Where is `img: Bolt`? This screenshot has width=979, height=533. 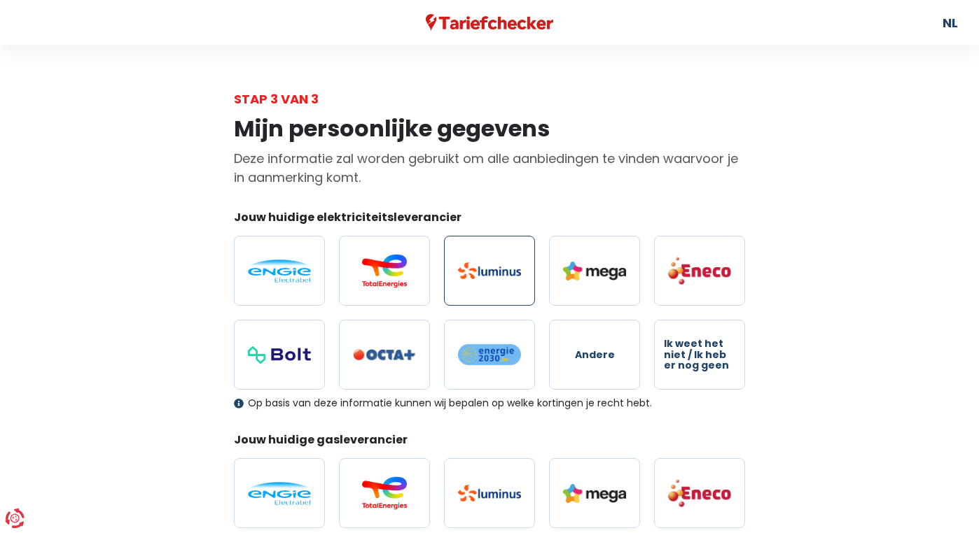 img: Bolt is located at coordinates (279, 355).